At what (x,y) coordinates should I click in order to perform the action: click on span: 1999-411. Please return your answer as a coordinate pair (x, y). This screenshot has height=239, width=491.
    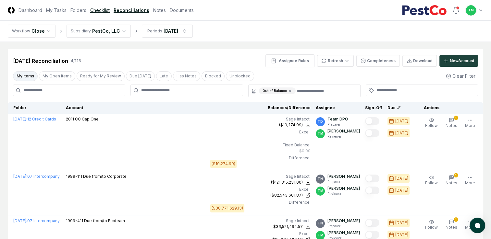
    Looking at the image, I should click on (74, 221).